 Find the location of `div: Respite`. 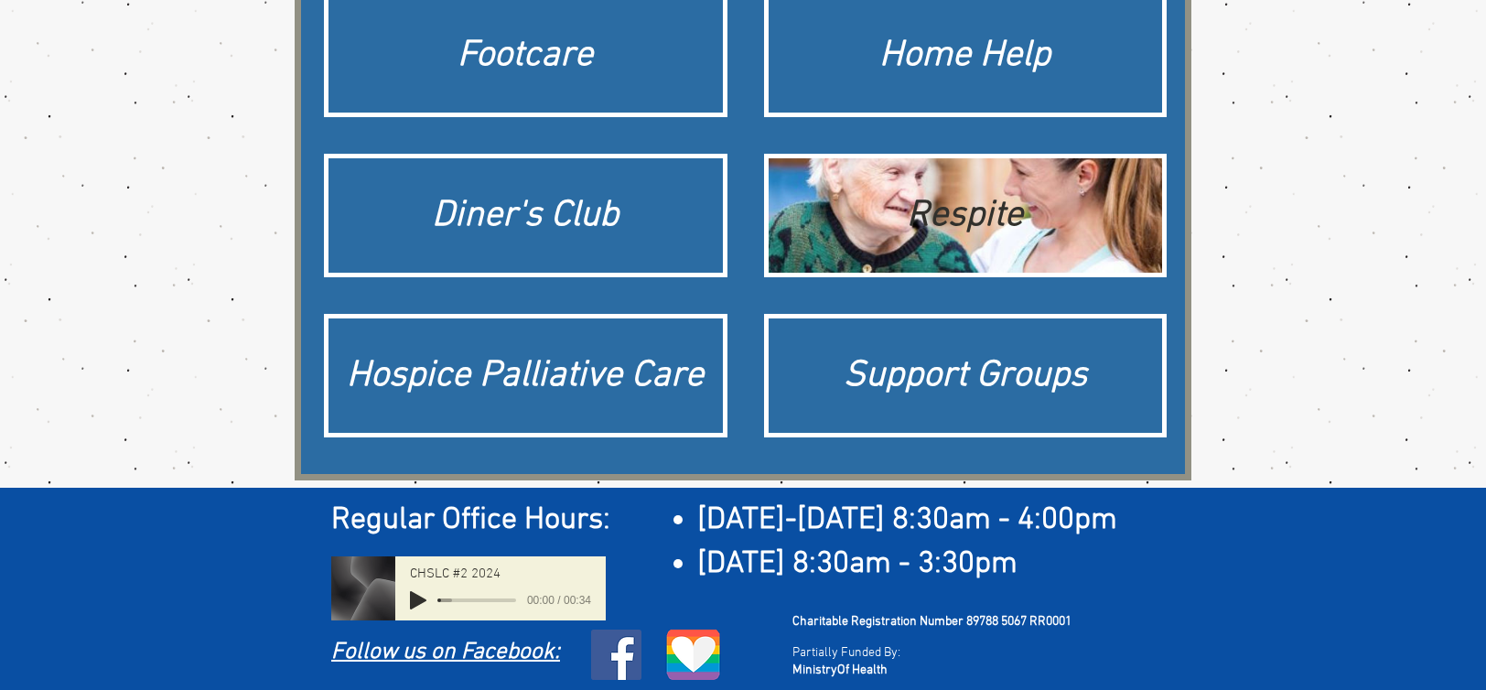

div: Respite is located at coordinates (965, 216).